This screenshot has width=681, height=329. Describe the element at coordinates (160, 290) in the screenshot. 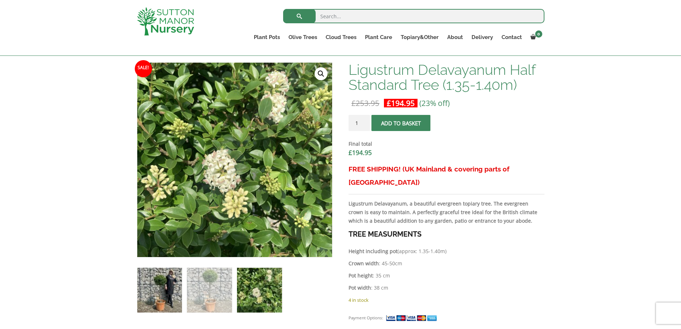

I see `img: Ligustrum Delavayanum Half Standard Tree (1.35-1.40m)` at that location.